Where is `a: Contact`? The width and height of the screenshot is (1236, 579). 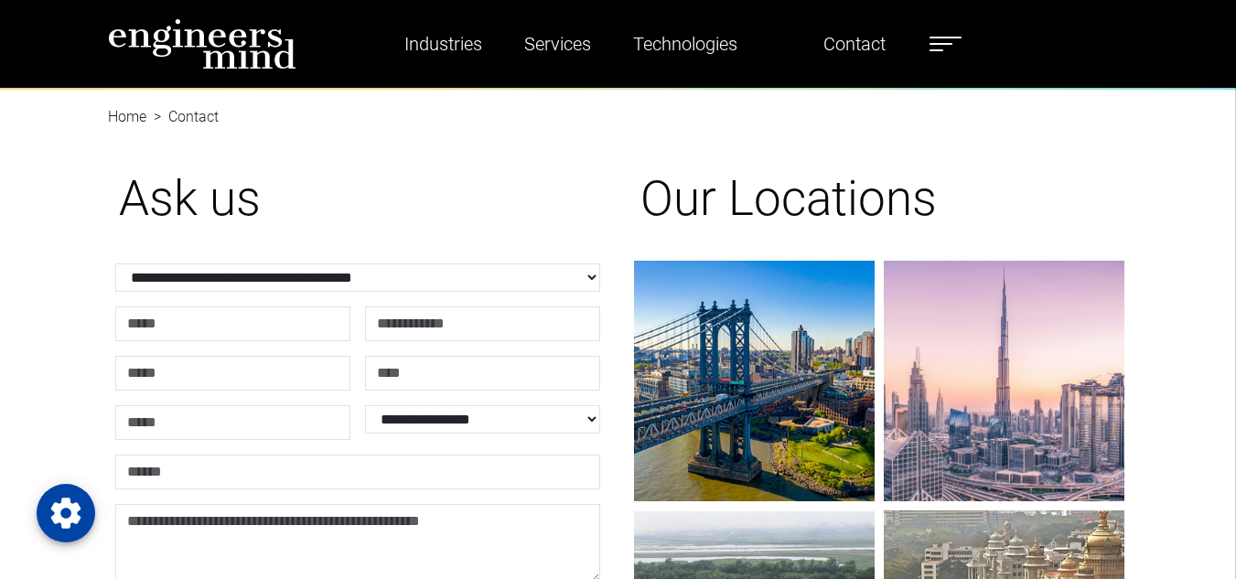
a: Contact is located at coordinates (855, 44).